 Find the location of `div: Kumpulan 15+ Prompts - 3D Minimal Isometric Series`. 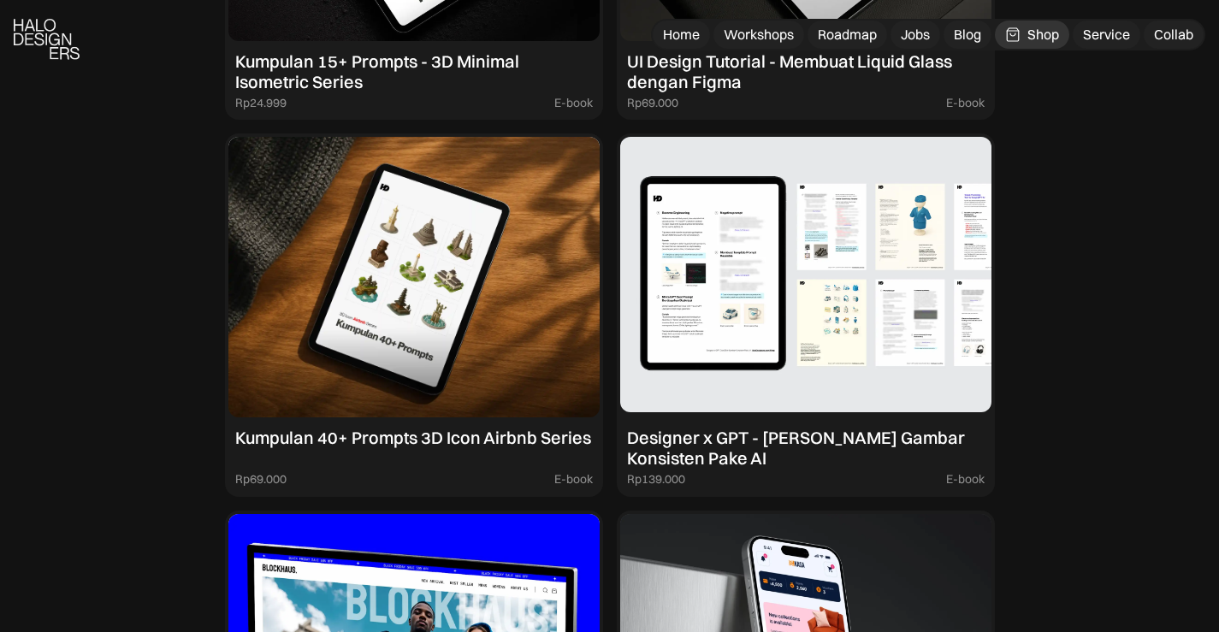

div: Kumpulan 15+ Prompts - 3D Minimal Isometric Series is located at coordinates (414, 72).